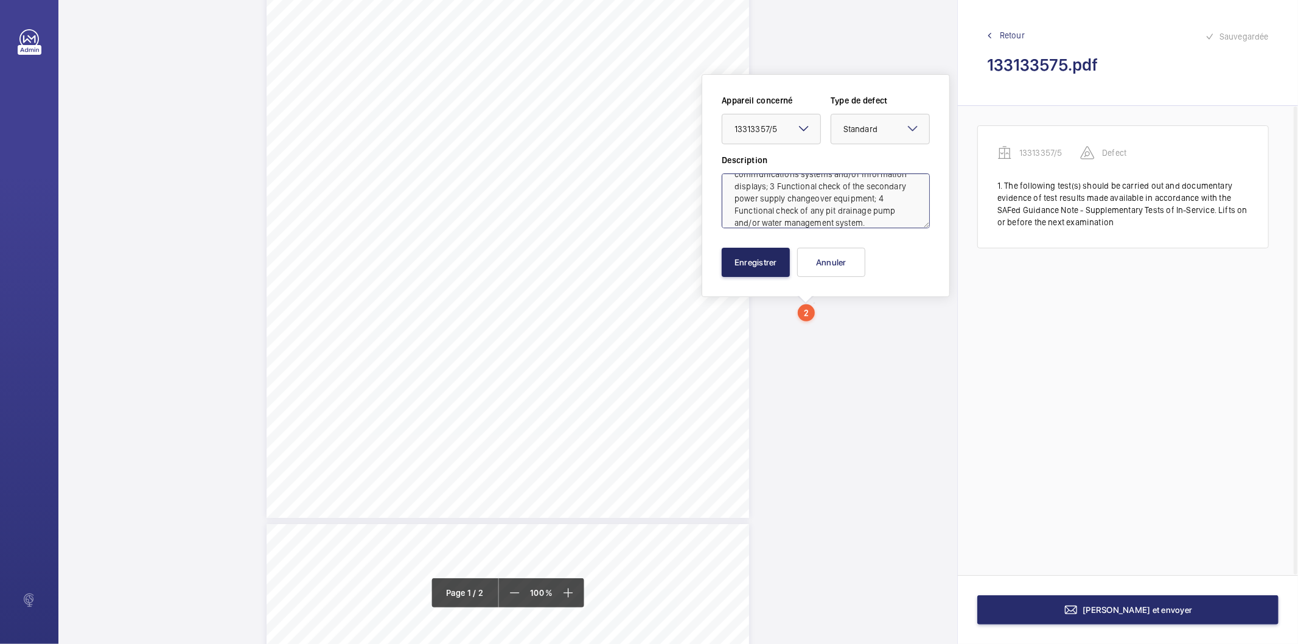 The image size is (1298, 644). What do you see at coordinates (771, 100) in the screenshot?
I see `label: Appareil concerné` at bounding box center [771, 100].